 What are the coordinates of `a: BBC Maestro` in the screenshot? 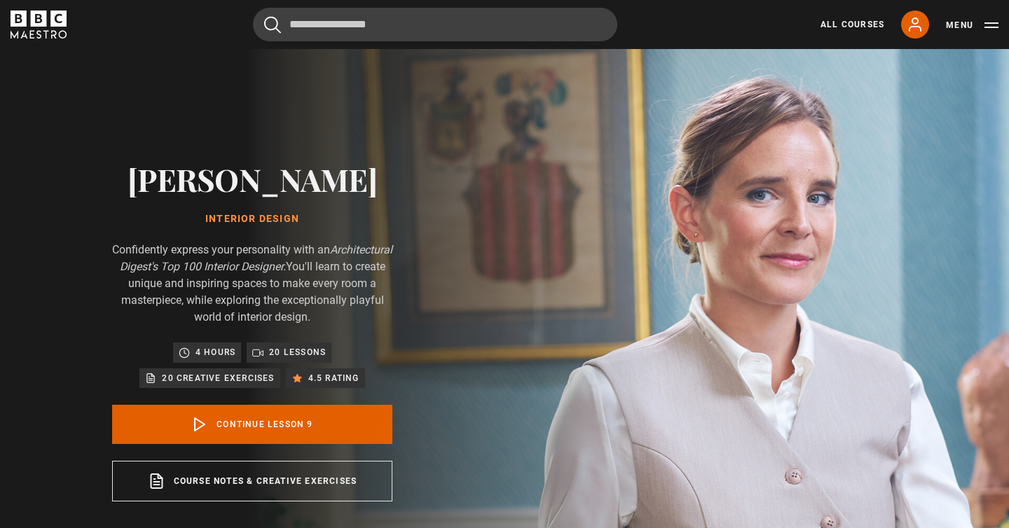 It's located at (39, 25).